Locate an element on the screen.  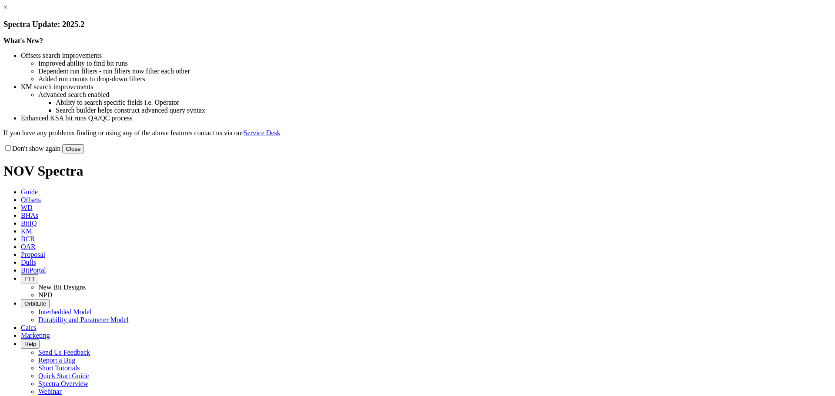
label: Don't show again is located at coordinates (32, 148).